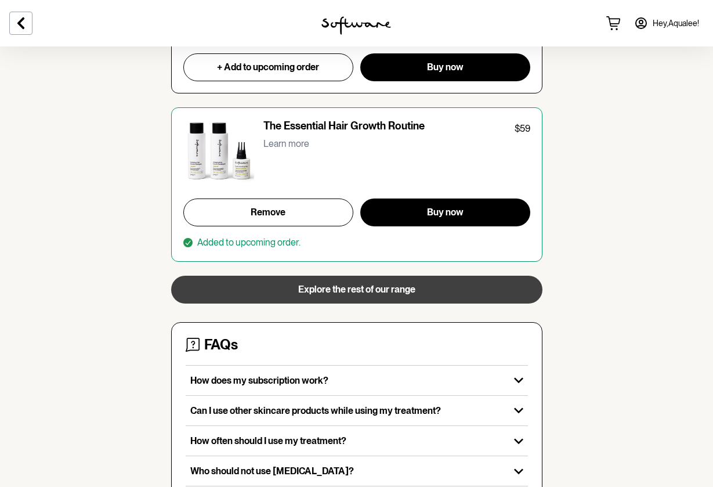 Image resolution: width=713 pixels, height=487 pixels. What do you see at coordinates (344, 128) in the screenshot?
I see `p: The Essential Hair Growth Routine` at bounding box center [344, 128].